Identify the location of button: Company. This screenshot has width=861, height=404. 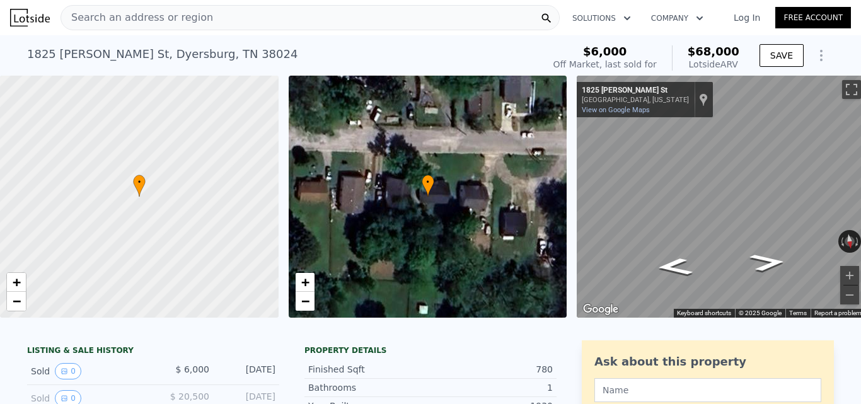
(677, 18).